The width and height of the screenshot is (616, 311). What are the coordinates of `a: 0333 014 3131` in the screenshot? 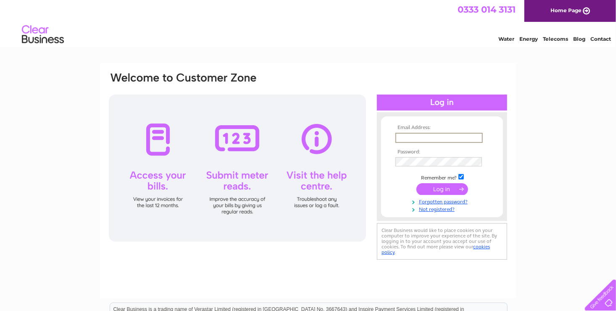 It's located at (487, 9).